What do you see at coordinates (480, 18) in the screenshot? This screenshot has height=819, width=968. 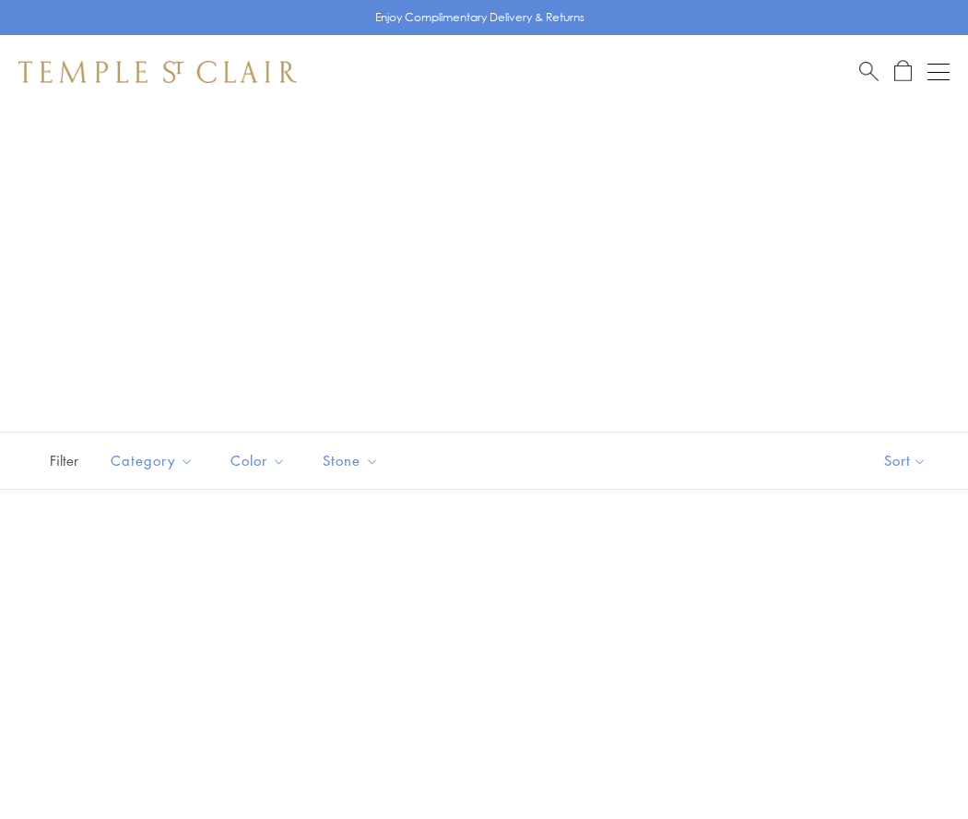 I see `p: Enjoy Complimentary Delivery & Returns` at bounding box center [480, 18].